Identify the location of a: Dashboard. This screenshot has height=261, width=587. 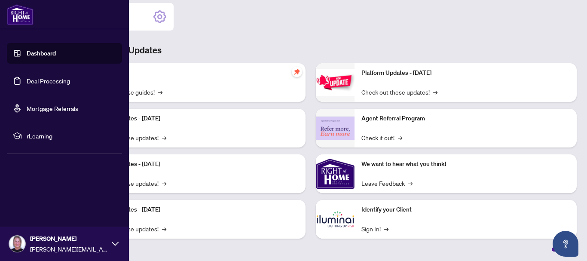
(41, 53).